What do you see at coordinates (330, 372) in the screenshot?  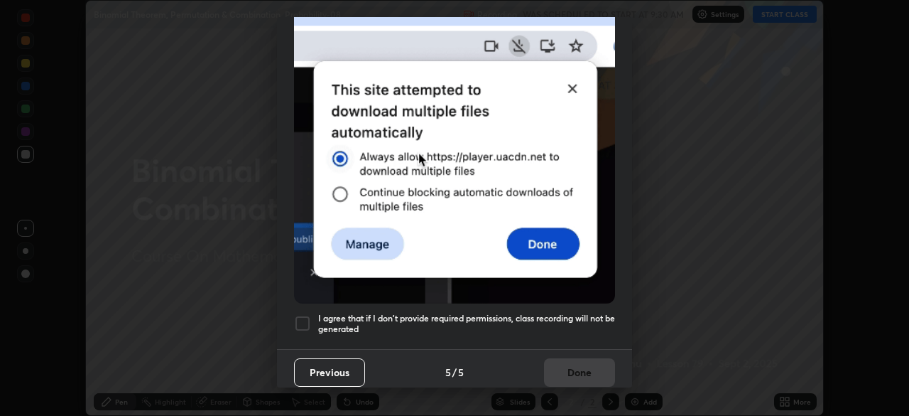 I see `button: Previous` at bounding box center [330, 372].